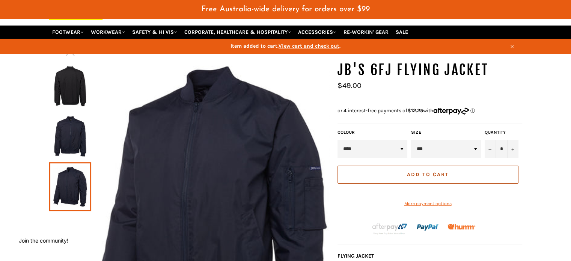 The image size is (571, 261). I want to click on strong: FLYING JACKET, so click(355, 256).